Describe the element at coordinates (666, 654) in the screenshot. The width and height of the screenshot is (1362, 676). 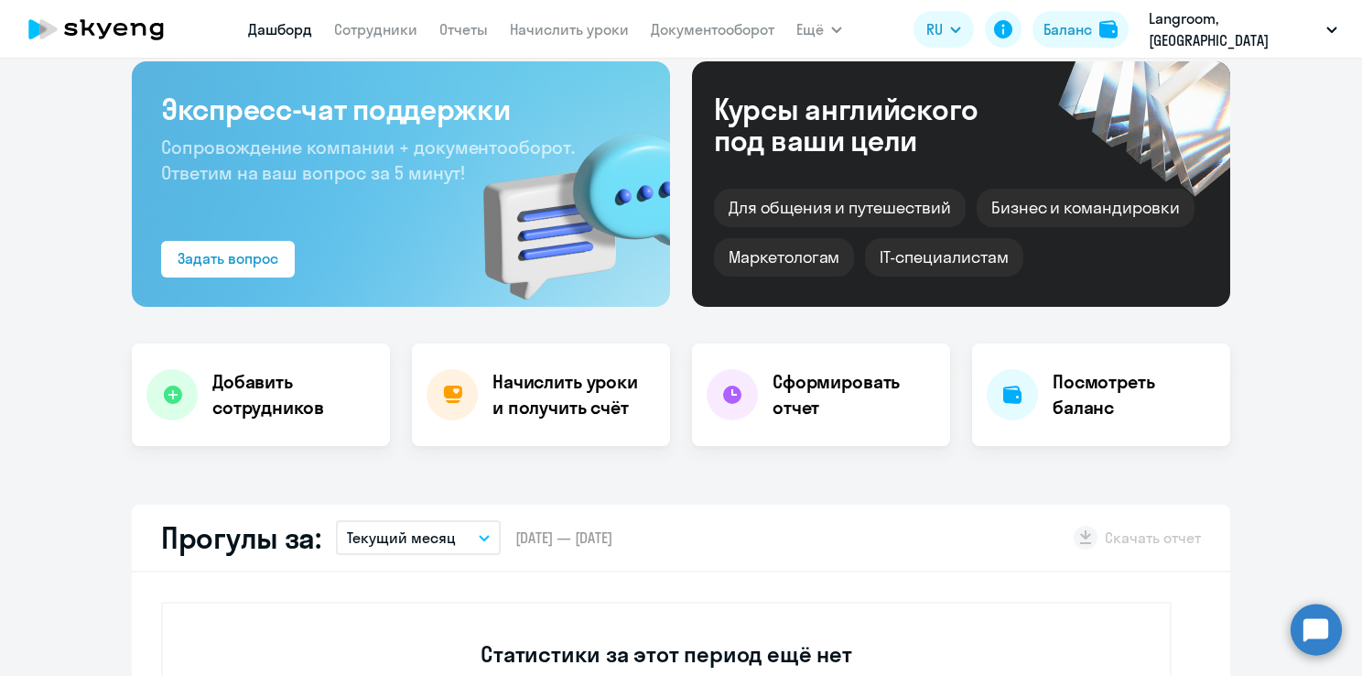
I see `h3: Статистики за этот период ещё нет` at that location.